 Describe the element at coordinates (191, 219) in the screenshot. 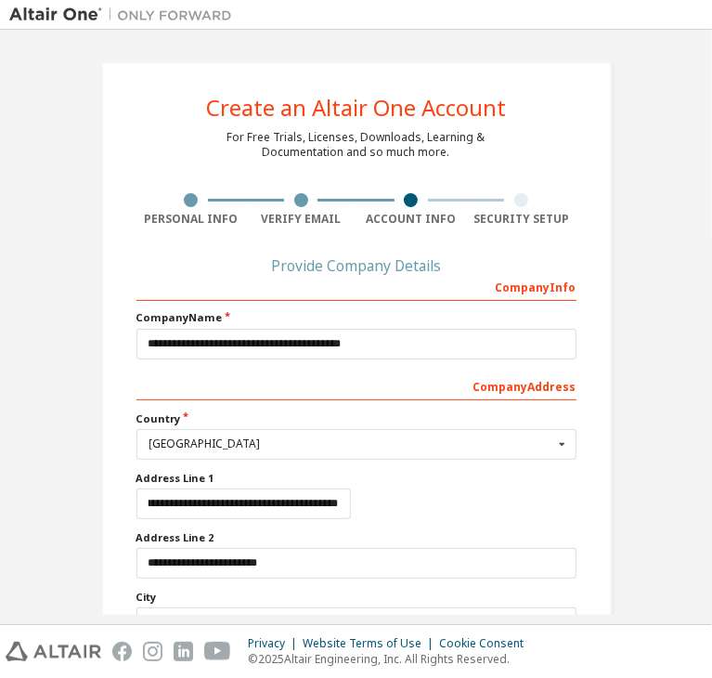

I see `div: Personal Info` at that location.